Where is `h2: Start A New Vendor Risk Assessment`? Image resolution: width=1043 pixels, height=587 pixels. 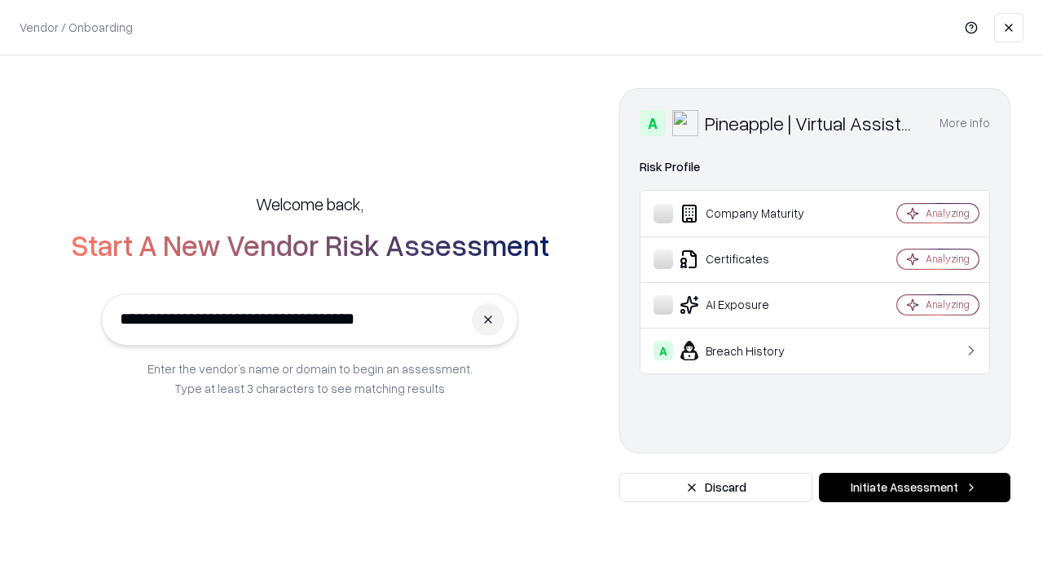
h2: Start A New Vendor Risk Assessment is located at coordinates (310, 244).